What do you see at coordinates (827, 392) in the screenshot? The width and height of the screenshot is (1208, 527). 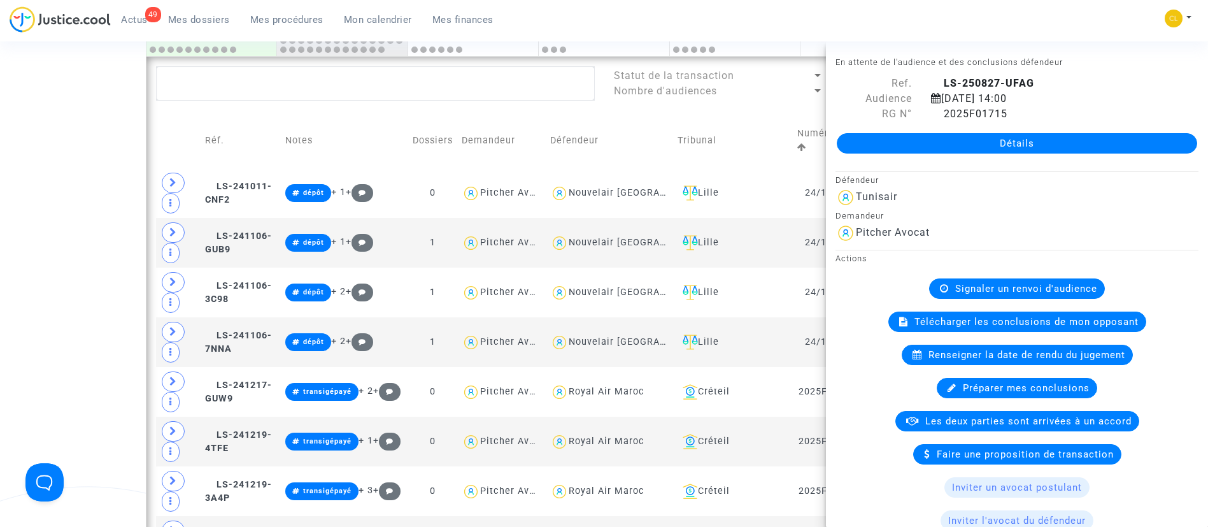 I see `td: 2025F00195` at bounding box center [827, 392].